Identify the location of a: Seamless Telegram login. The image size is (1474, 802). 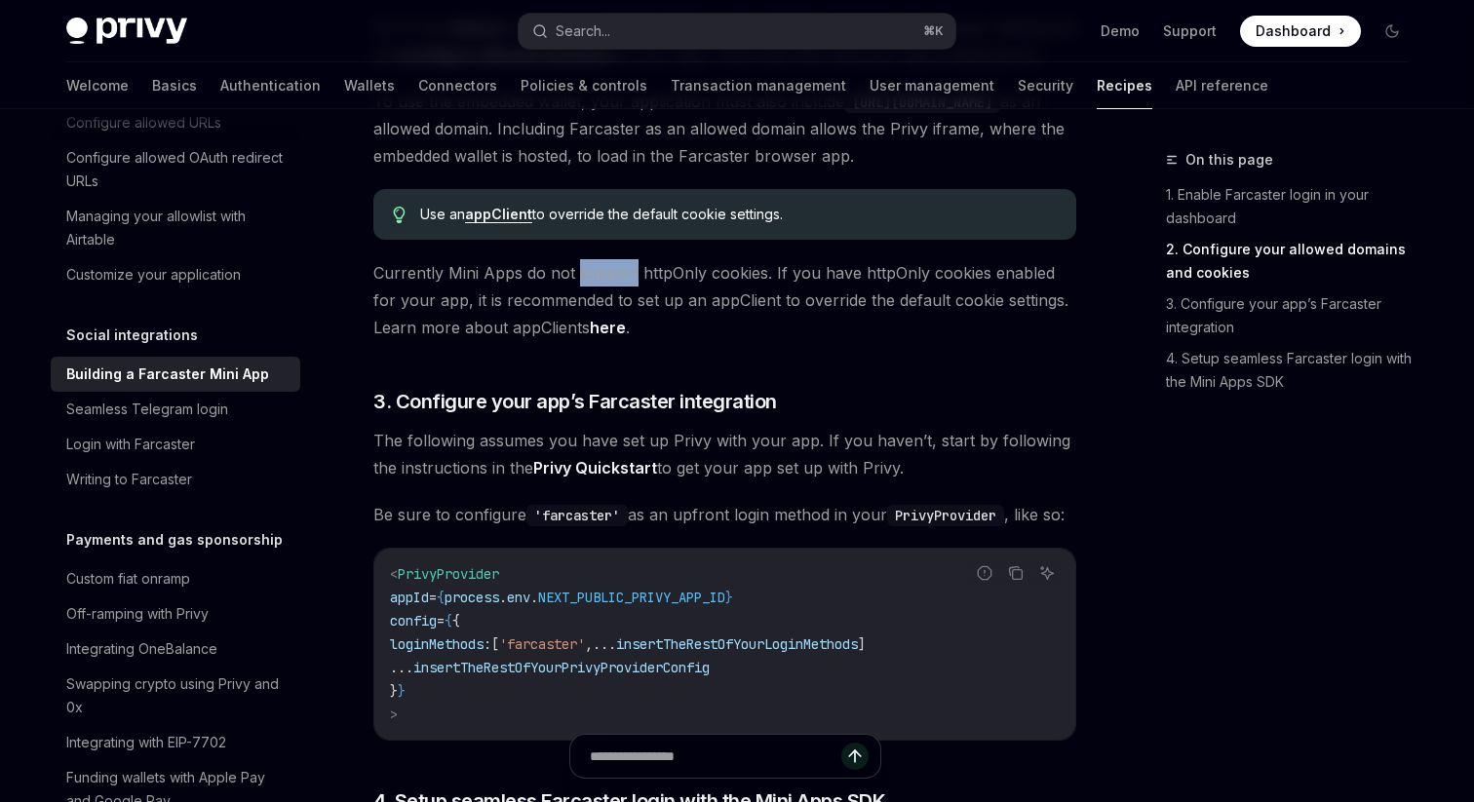
(175, 409).